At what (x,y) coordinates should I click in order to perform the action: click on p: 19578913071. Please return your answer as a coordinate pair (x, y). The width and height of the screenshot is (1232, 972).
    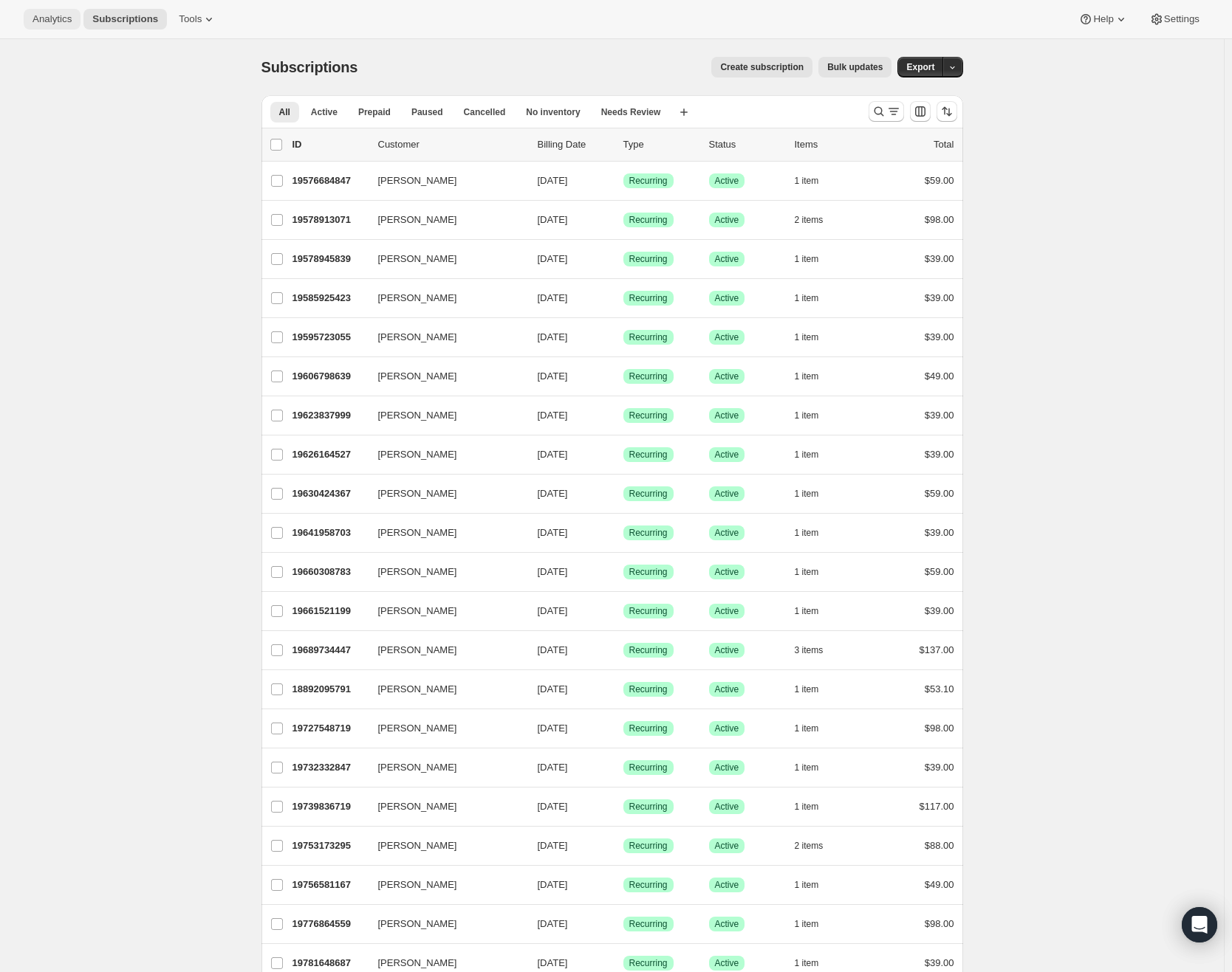
    Looking at the image, I should click on (330, 220).